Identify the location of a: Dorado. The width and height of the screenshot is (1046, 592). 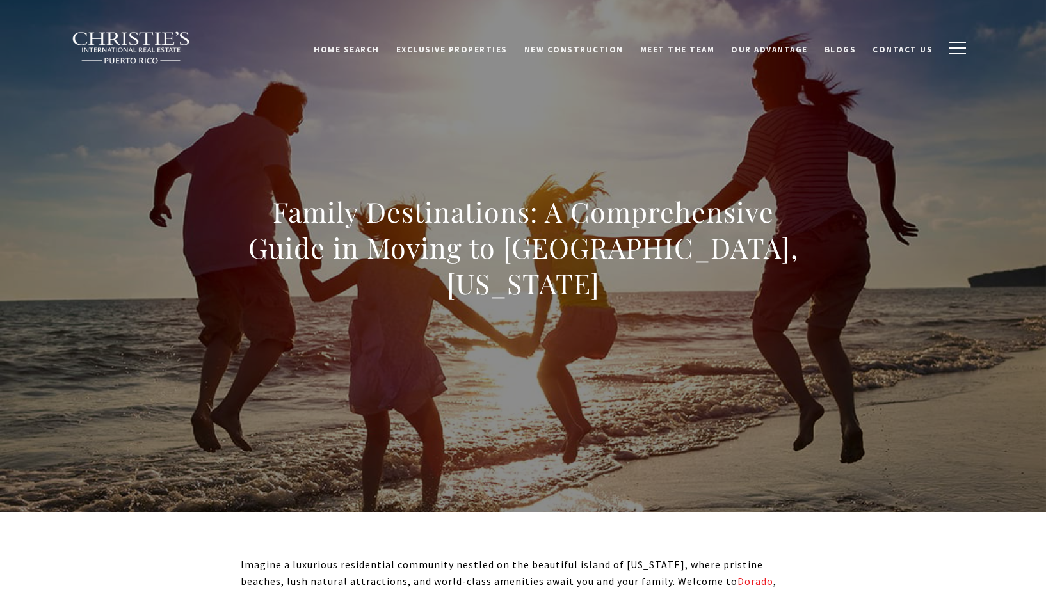
(756, 581).